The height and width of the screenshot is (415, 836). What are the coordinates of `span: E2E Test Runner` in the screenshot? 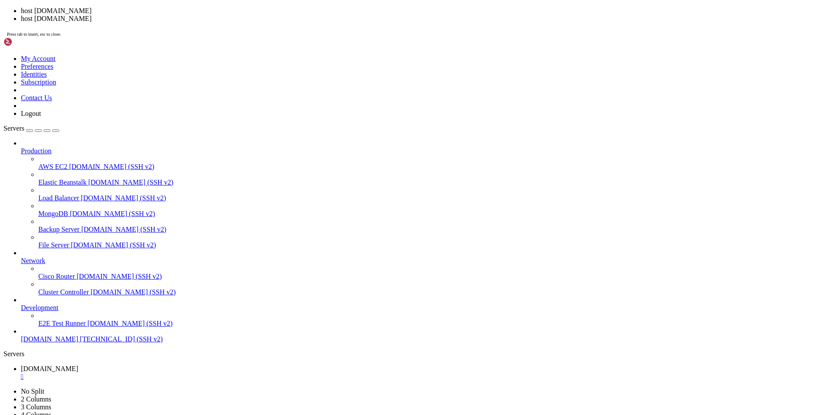 It's located at (62, 323).